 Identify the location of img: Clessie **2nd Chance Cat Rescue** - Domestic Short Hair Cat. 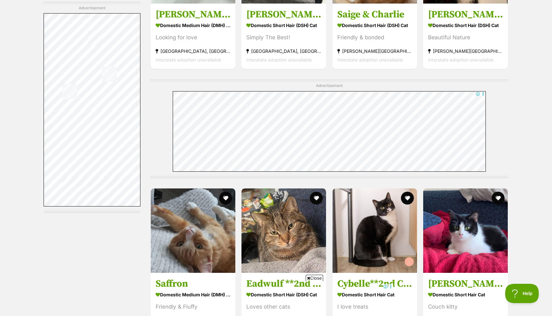
(465, 231).